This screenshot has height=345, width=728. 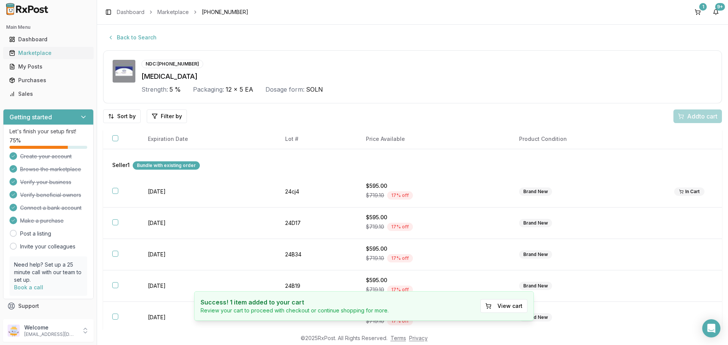 I want to click on button: Filter by, so click(x=167, y=116).